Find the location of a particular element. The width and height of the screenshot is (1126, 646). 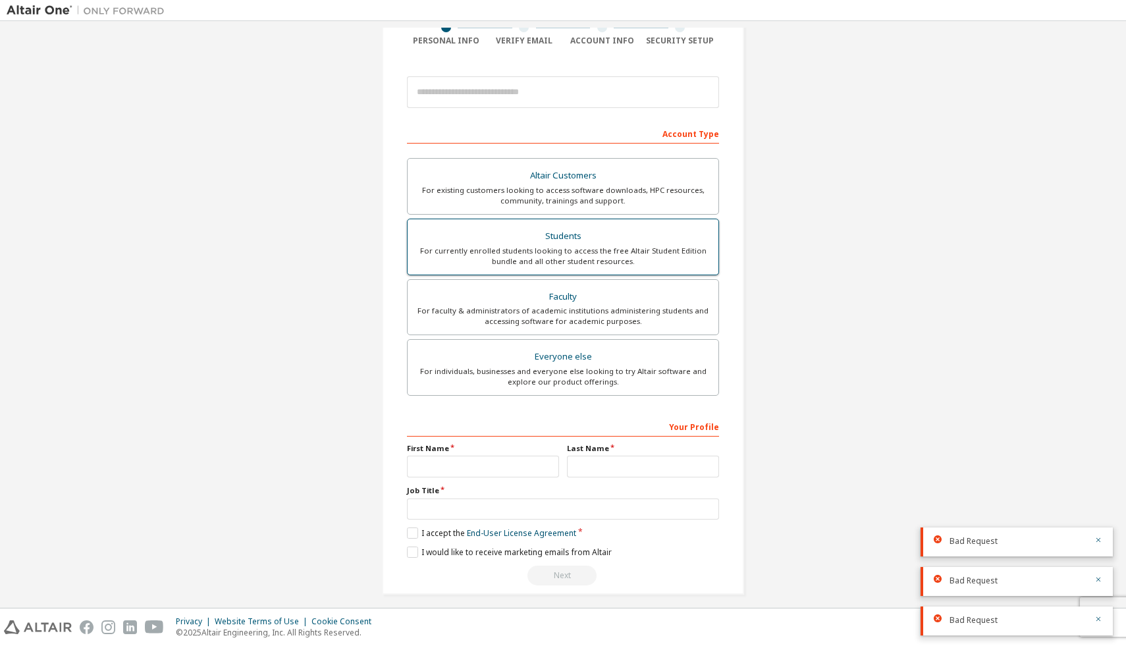

div: Account Type is located at coordinates (563, 133).